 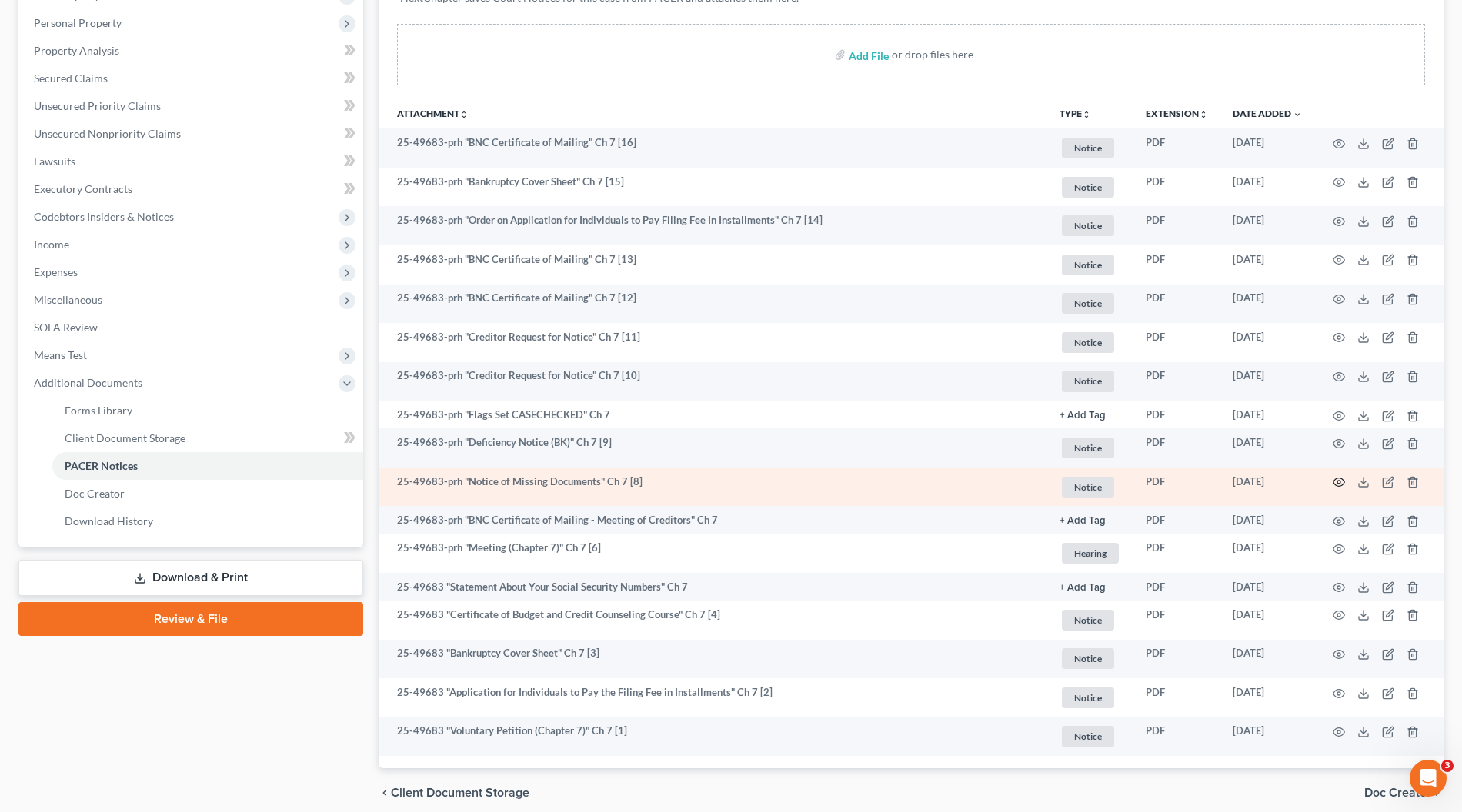 What do you see at coordinates (192, 50) in the screenshot?
I see `a: Property Analysis` at bounding box center [192, 50].